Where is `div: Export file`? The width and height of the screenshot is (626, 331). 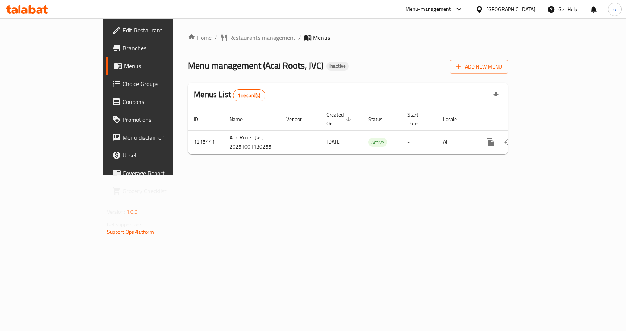
div: Export file is located at coordinates (496, 95).